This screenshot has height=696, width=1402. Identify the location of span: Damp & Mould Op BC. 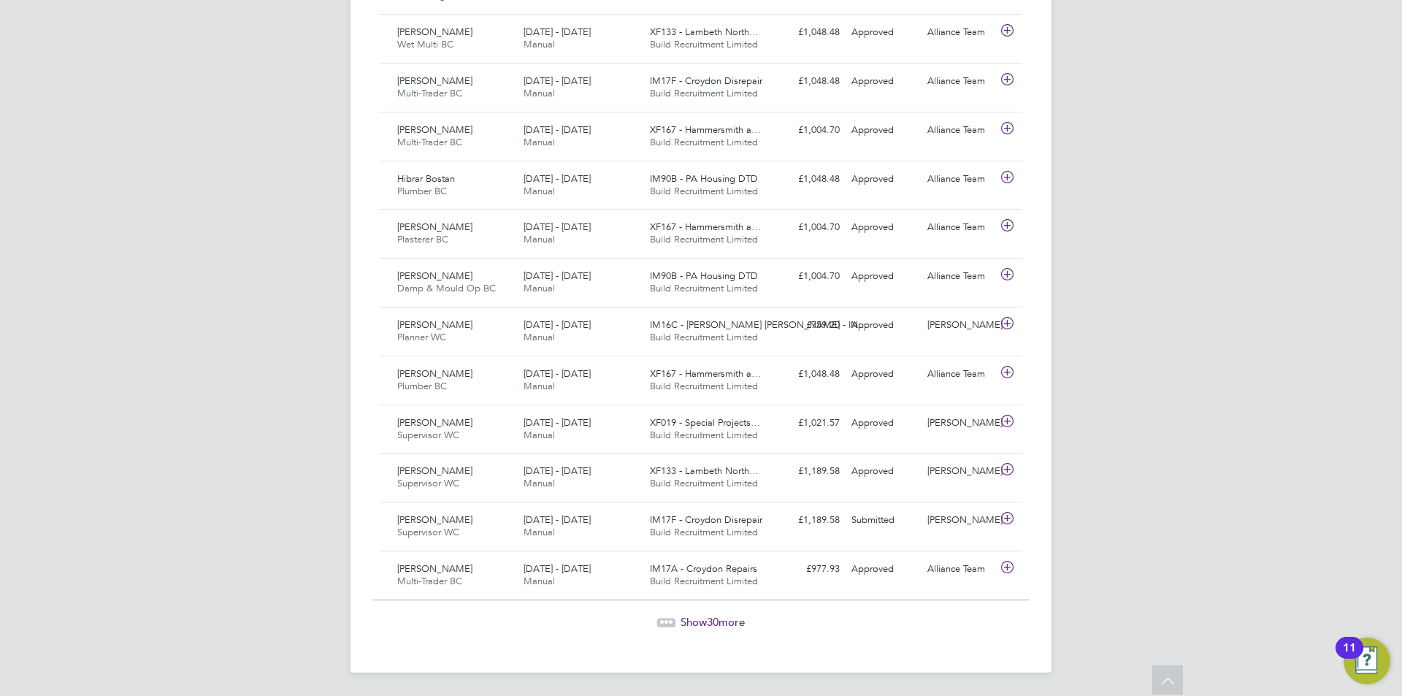
(446, 288).